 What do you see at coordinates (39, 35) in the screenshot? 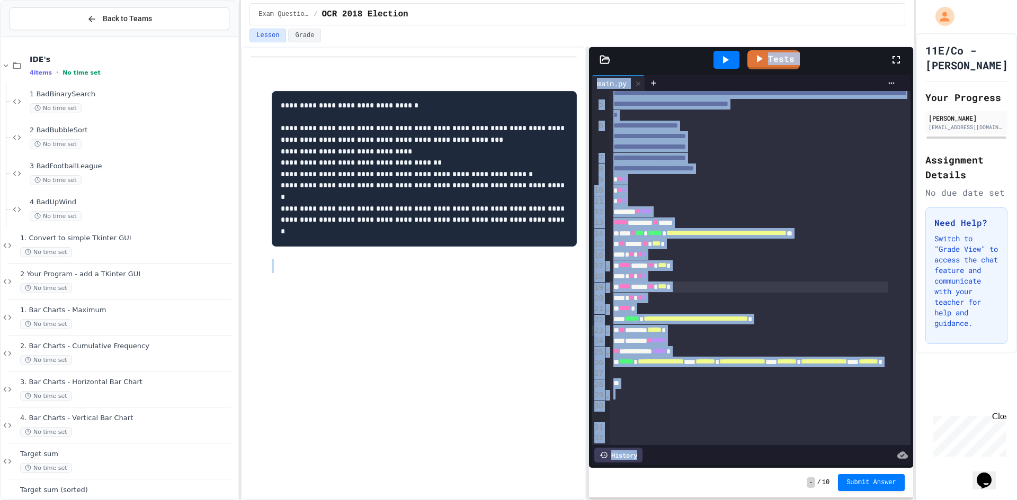
I see `div: Chat with us now!Close` at bounding box center [39, 35].